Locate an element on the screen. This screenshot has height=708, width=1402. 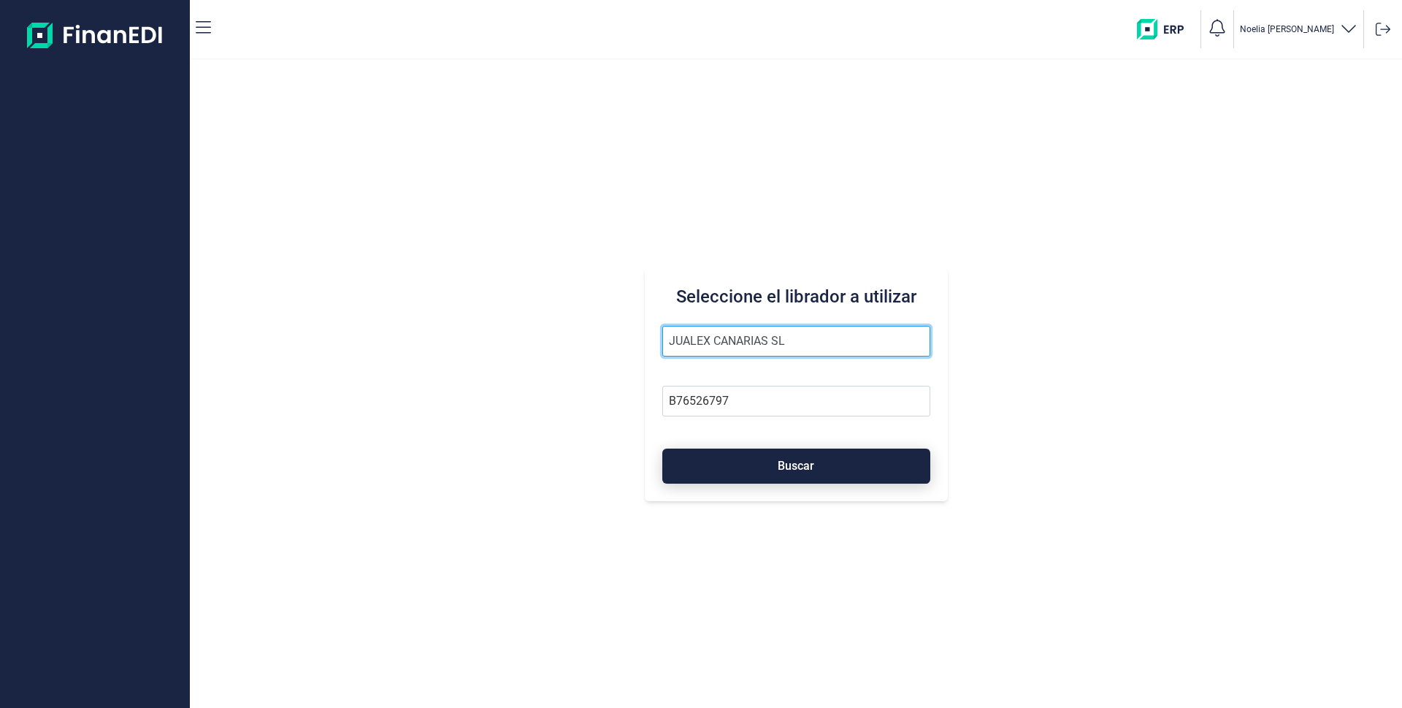
img: erp is located at coordinates (1165, 29).